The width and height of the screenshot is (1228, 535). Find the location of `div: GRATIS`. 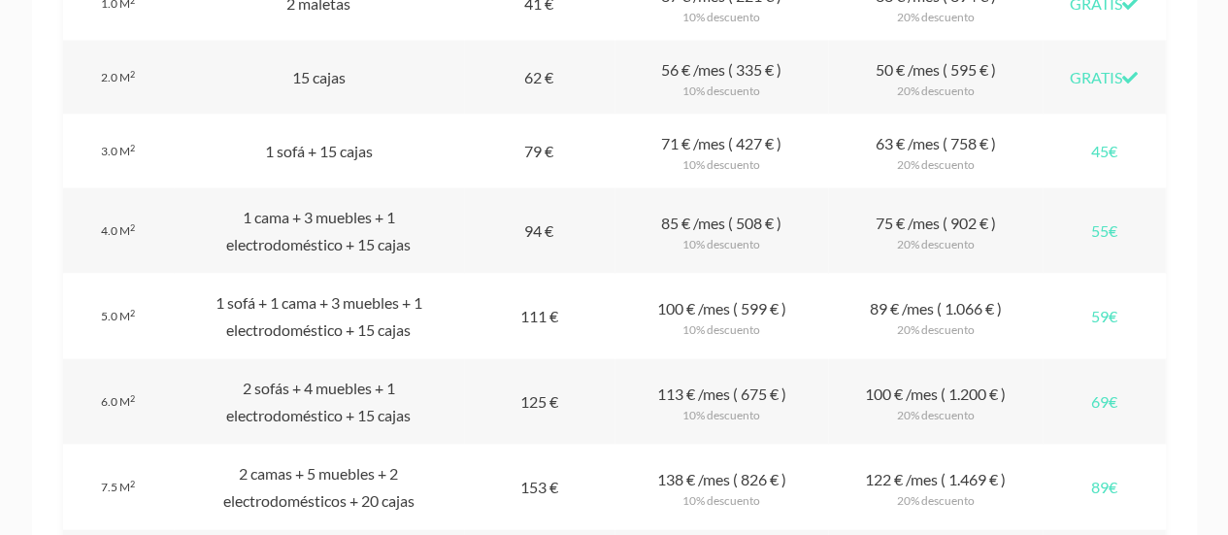

div: GRATIS is located at coordinates (1103, 78).